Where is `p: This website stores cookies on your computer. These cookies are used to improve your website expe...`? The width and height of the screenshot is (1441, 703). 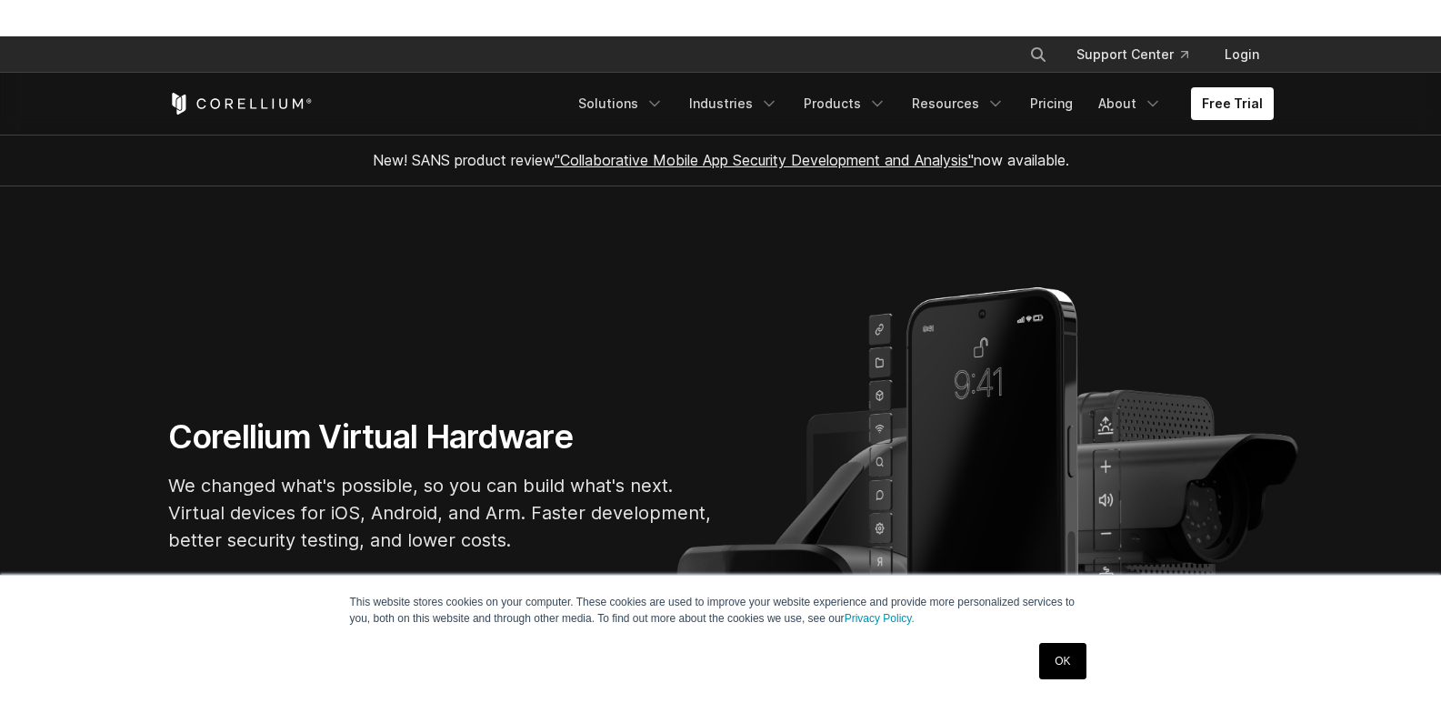
p: This website stores cookies on your computer. These cookies are used to improve your website expe... is located at coordinates (721, 610).